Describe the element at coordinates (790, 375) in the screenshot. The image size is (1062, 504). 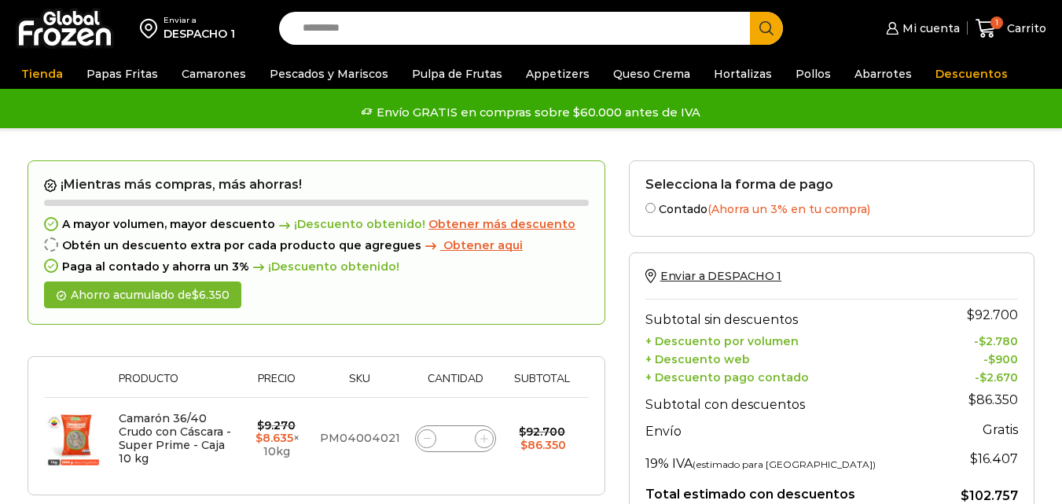
I see `th: + Descuento pago contado` at that location.